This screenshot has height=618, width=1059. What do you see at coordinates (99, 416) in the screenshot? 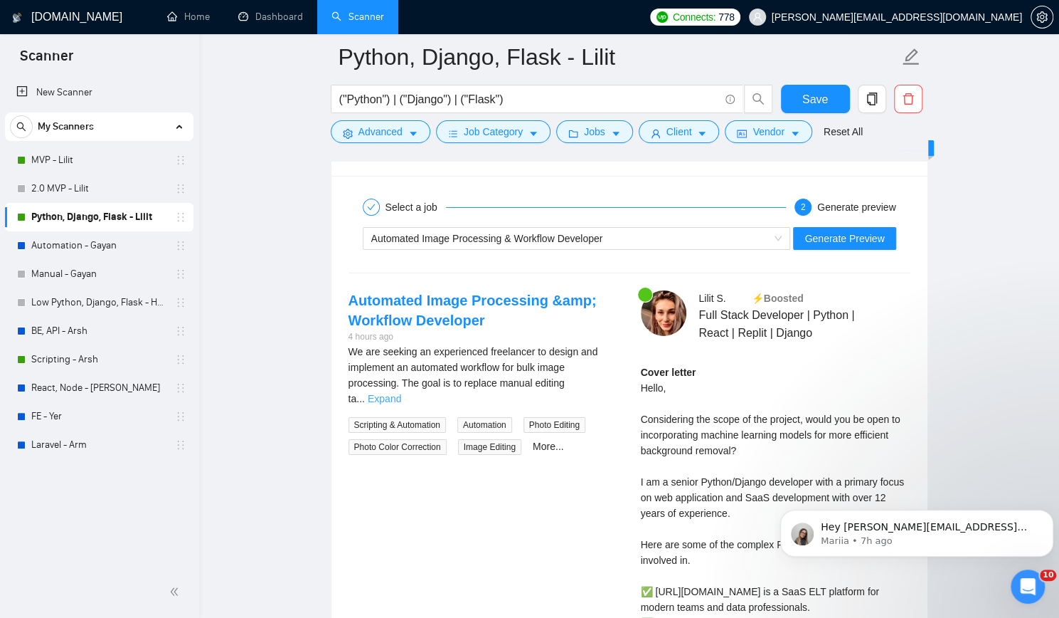
I see `a: FE - Yer` at bounding box center [99, 416].